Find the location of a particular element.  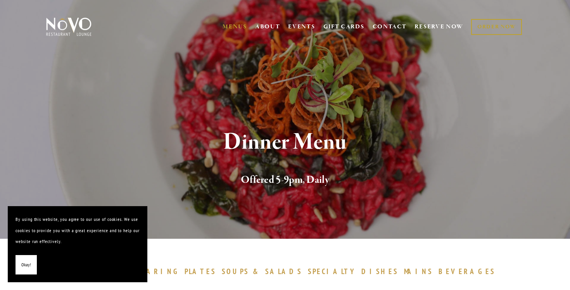

img: Novo Restaurant &amp; Lounge is located at coordinates (69, 27).